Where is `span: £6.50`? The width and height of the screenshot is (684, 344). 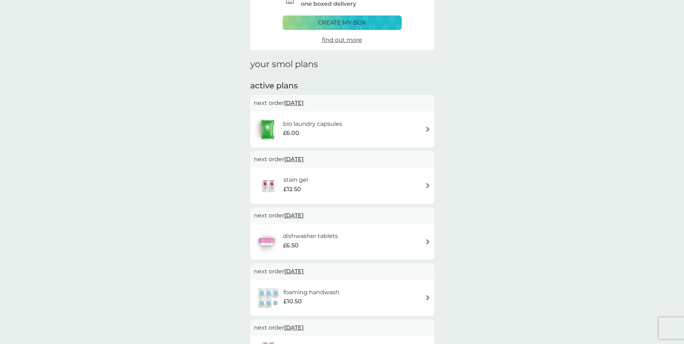
span: £6.50 is located at coordinates (291, 246).